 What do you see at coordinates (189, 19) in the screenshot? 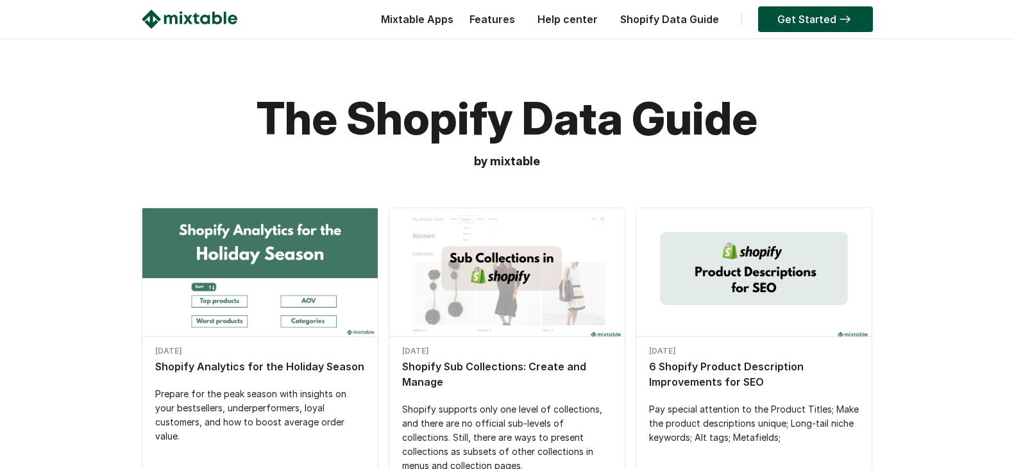
I see `img: Mixtable logo` at bounding box center [189, 19].